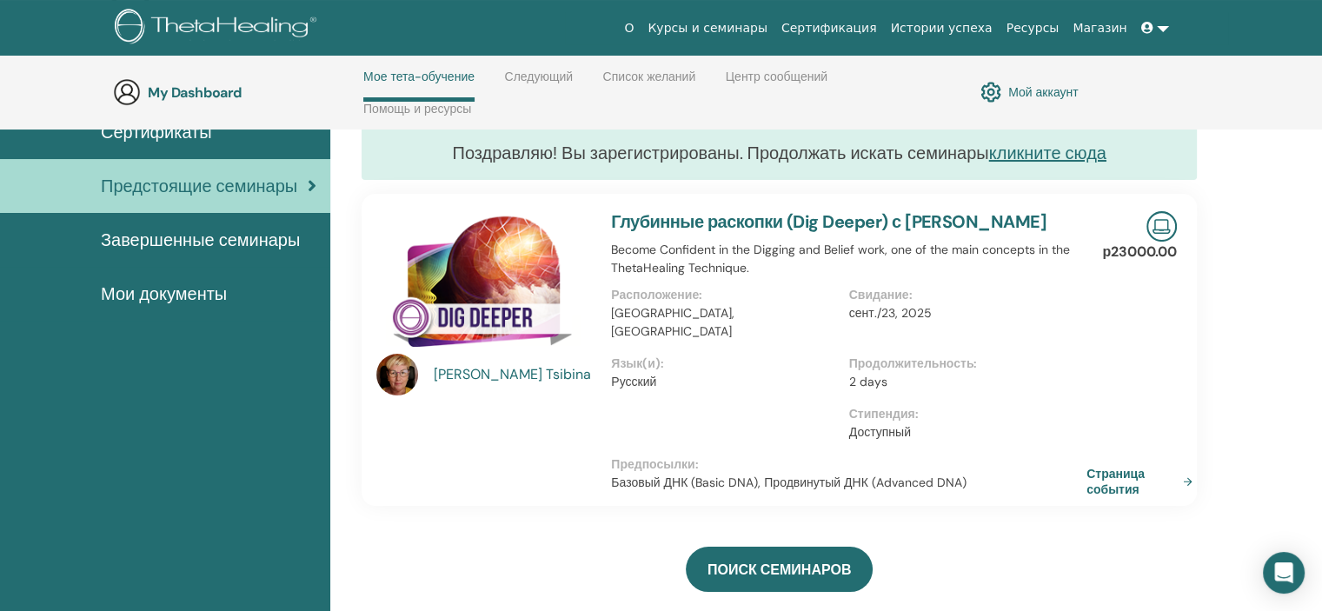 The width and height of the screenshot is (1322, 611). I want to click on a: Следующий, so click(538, 83).